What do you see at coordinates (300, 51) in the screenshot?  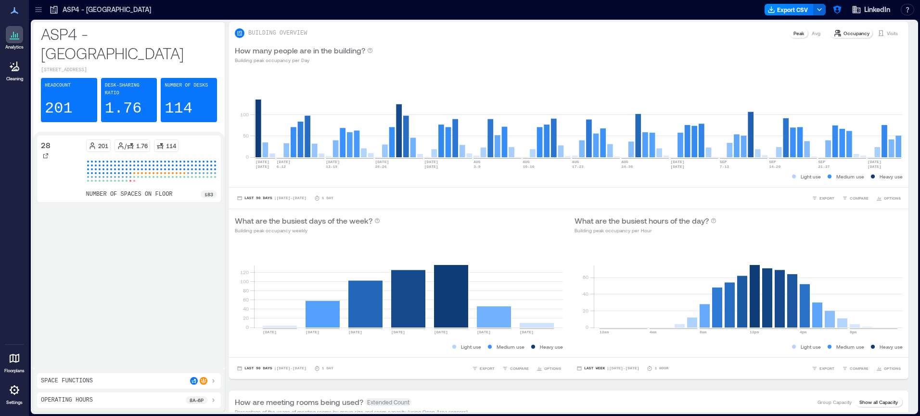 I see `p: How many people are in the building?` at bounding box center [300, 51].